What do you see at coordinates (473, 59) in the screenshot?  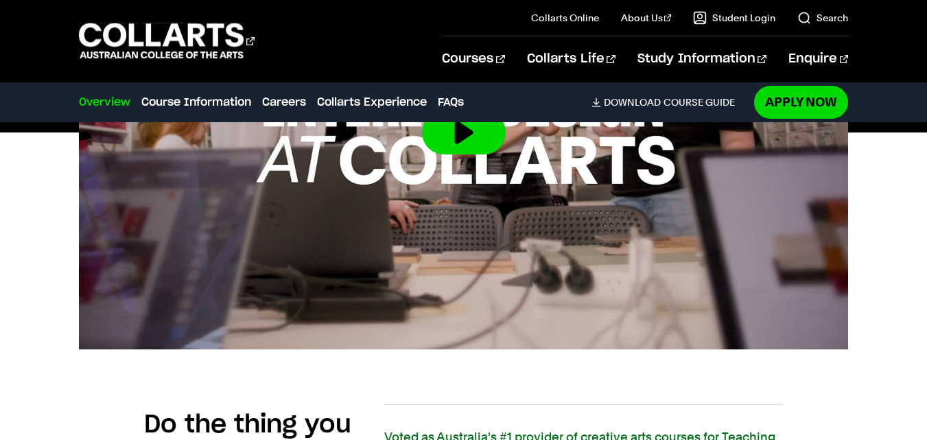 I see `a: Courses` at bounding box center [473, 59].